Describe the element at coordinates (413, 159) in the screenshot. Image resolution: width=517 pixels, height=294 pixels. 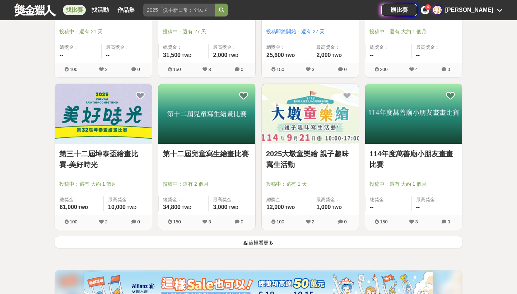
I see `a: 114年度萬善廟小朋友畫畫比賽` at that location.